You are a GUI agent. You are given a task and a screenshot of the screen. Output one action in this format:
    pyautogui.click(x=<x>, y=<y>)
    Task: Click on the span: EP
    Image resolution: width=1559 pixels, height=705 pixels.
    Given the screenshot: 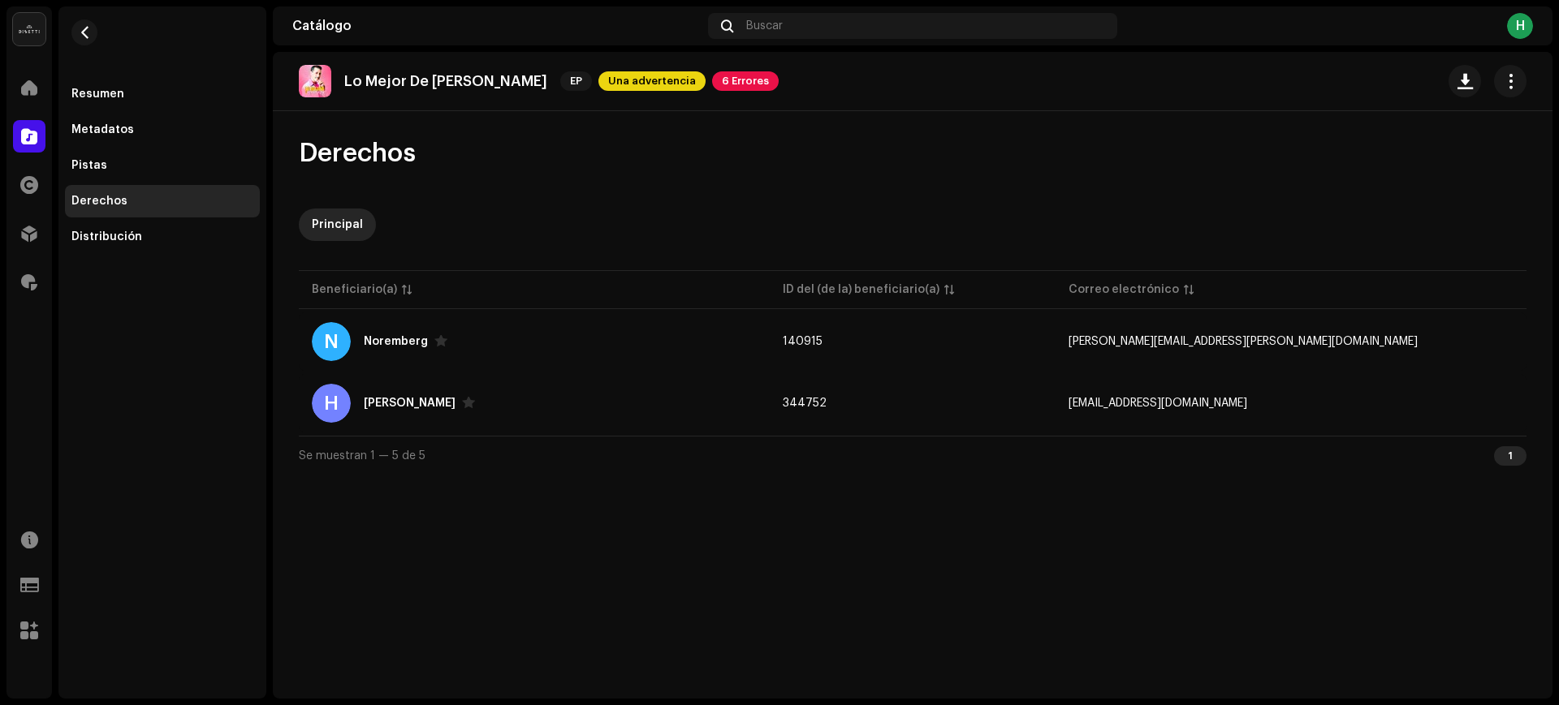 What is the action you would take?
    pyautogui.click(x=576, y=81)
    